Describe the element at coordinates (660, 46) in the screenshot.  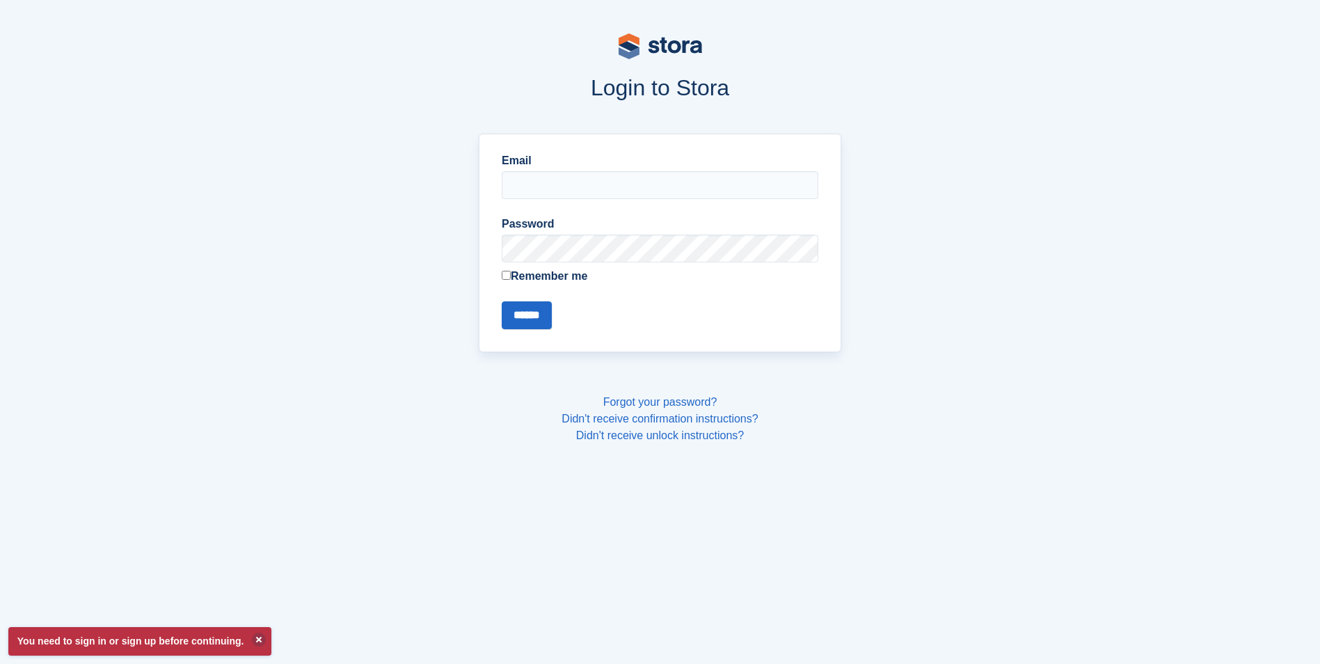
I see `img: stora-logo-53a41332b3708ae10de48c4981b4e9114cc0af31d8433b30ea865607fb682f29.svg` at that location.